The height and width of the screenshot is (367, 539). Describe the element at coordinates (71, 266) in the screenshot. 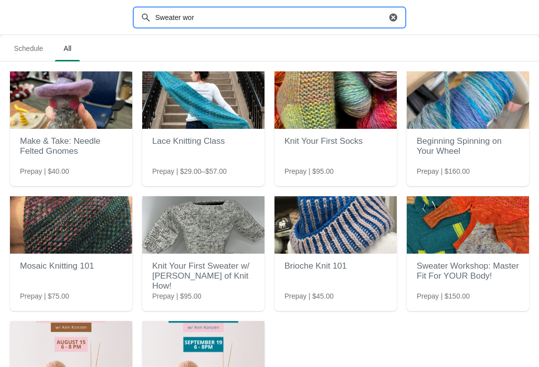

I see `h2: Mosaic Knitting 101` at that location.